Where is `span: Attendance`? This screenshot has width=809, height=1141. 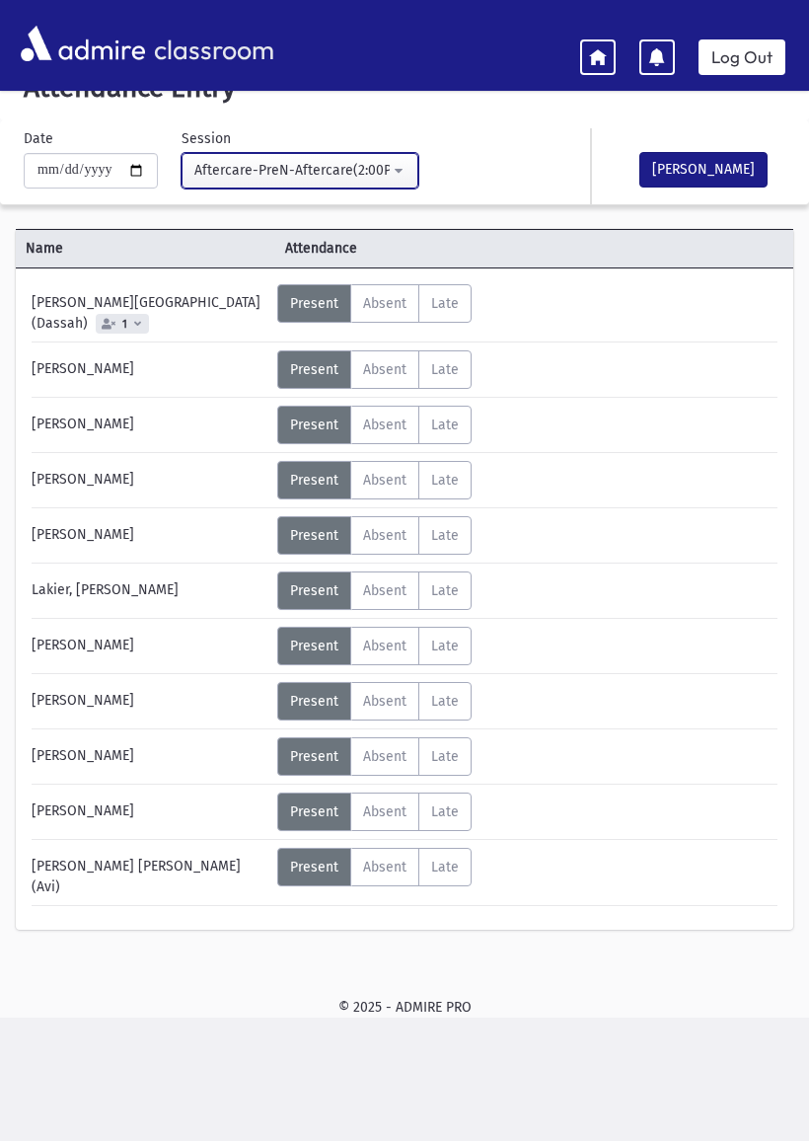 span: Attendance is located at coordinates (502, 248).